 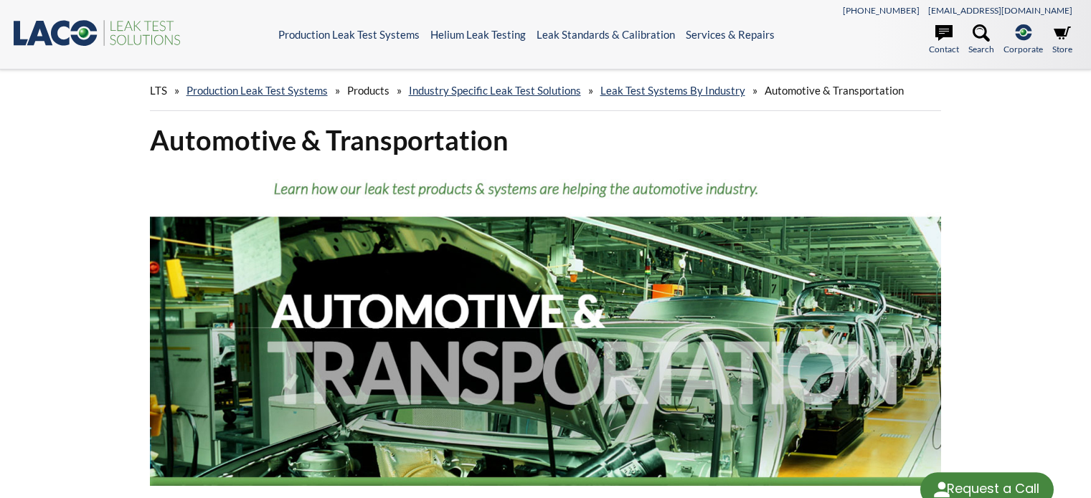 I want to click on a: Helium Leak Testing, so click(x=478, y=34).